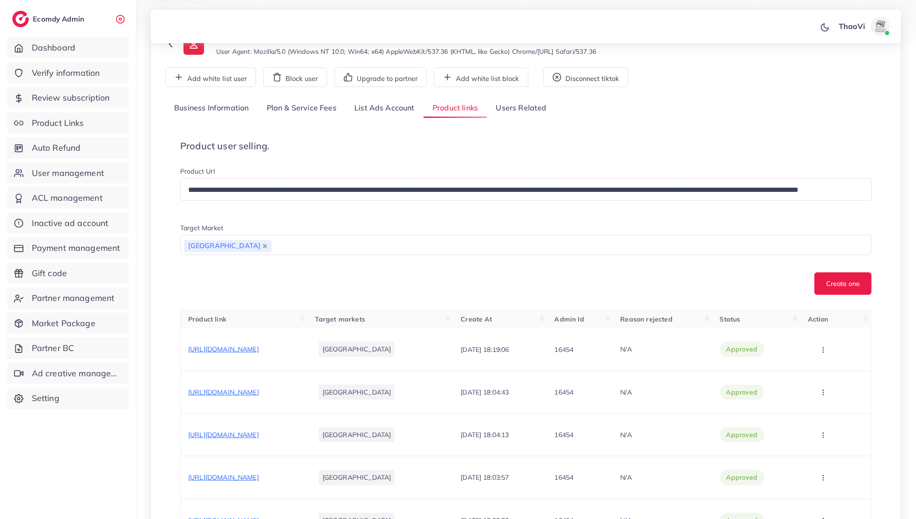  Describe the element at coordinates (68, 123) in the screenshot. I see `a: Product Links` at that location.